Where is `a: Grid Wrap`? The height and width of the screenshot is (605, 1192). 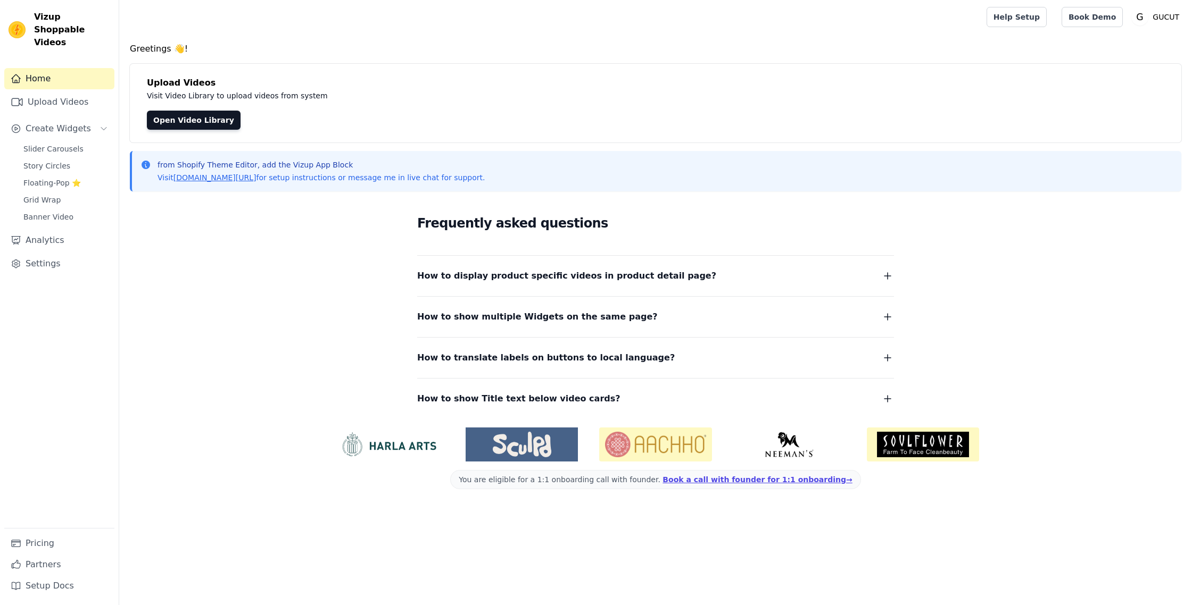 a: Grid Wrap is located at coordinates (65, 200).